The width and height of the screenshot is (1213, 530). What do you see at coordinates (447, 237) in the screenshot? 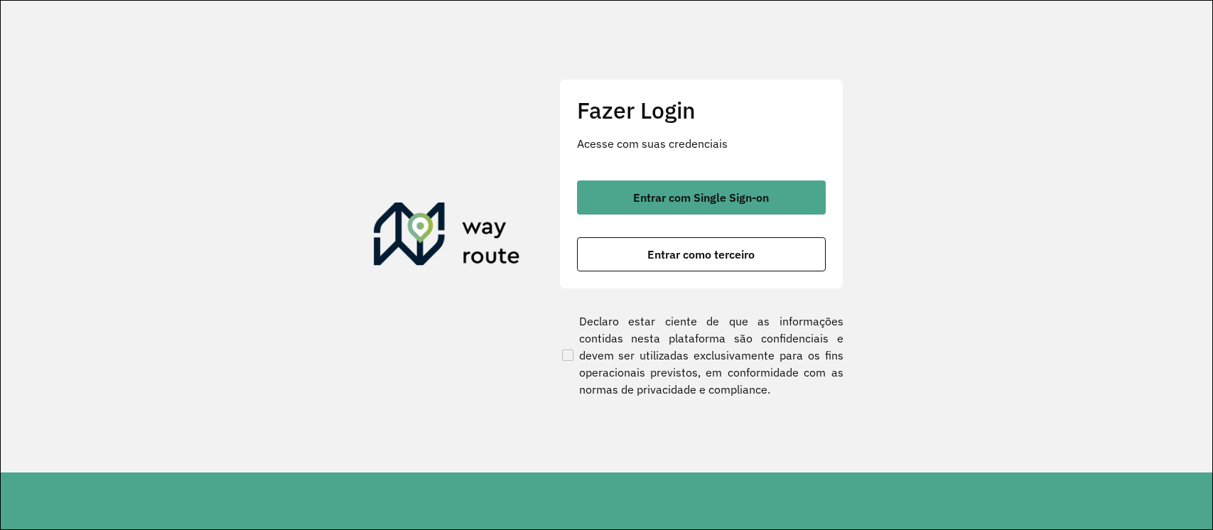
I see `img: Roteirizador AmbevTech` at bounding box center [447, 237].